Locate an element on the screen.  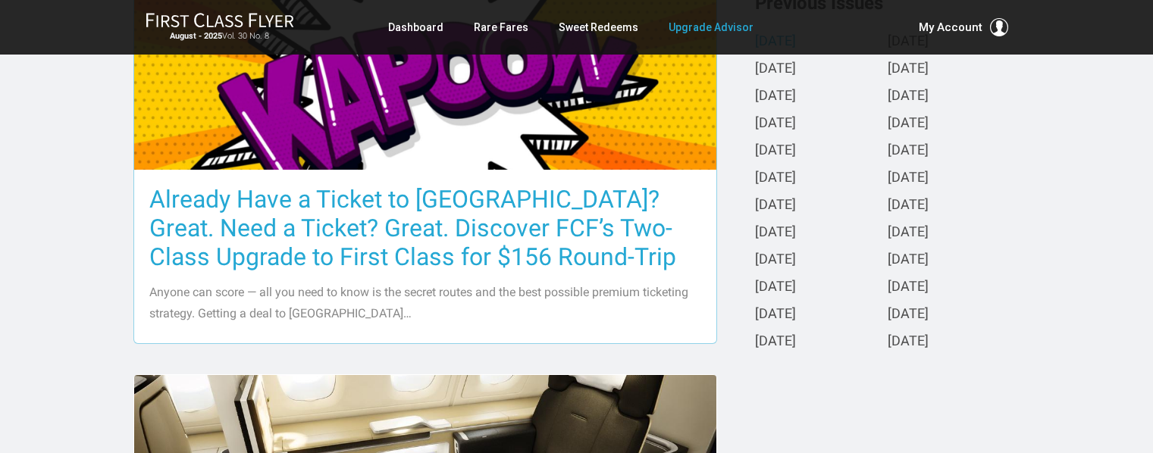
a: First Class FlyerAugust - 2025Vol. 30 No. 8 is located at coordinates (220, 27).